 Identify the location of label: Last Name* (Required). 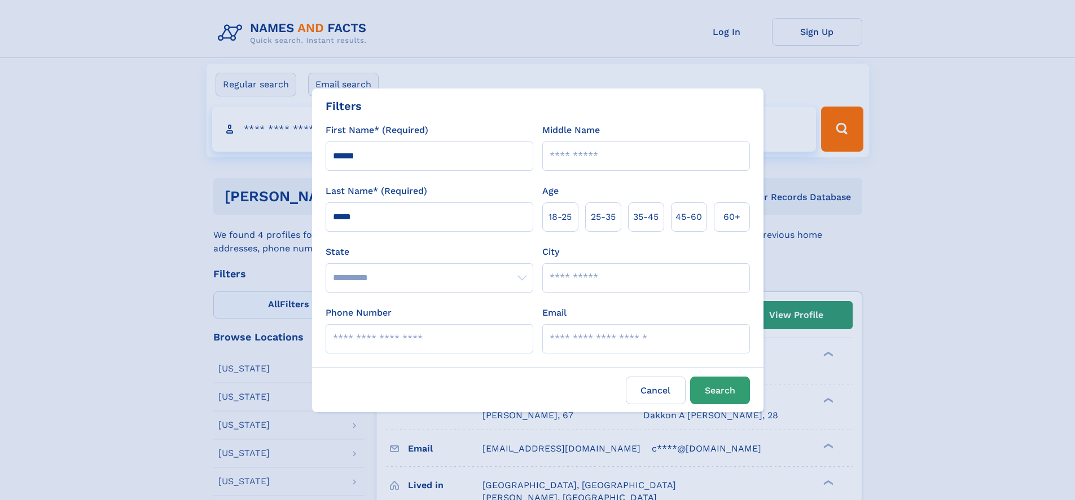
(376, 191).